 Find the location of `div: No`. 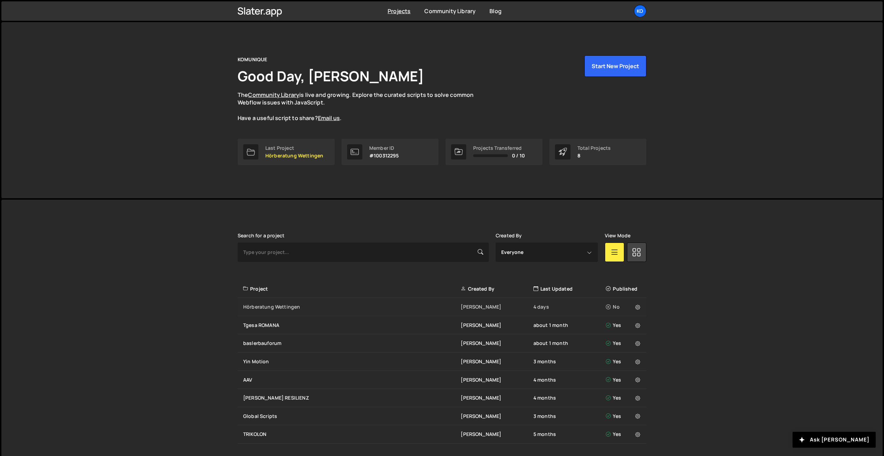

div: No is located at coordinates (624, 307).